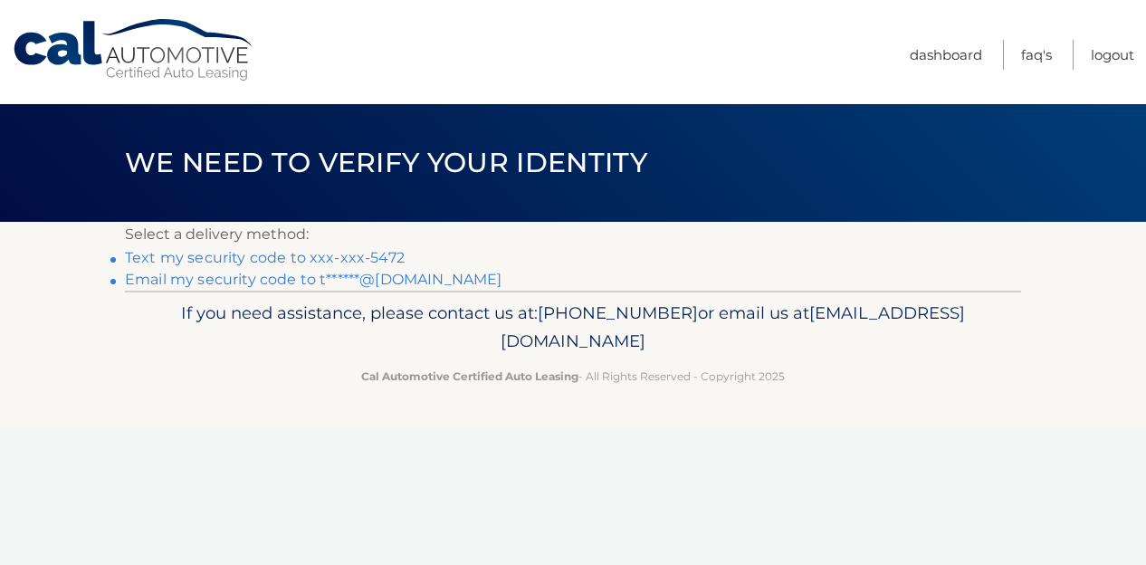  I want to click on p: Select a delivery method:, so click(573, 234).